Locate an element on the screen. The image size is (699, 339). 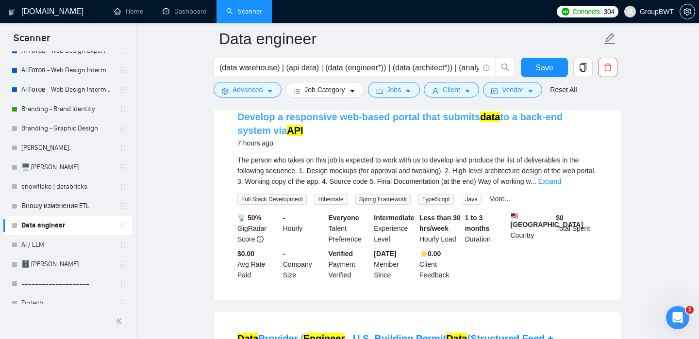
a: Fintech is located at coordinates (67, 303).